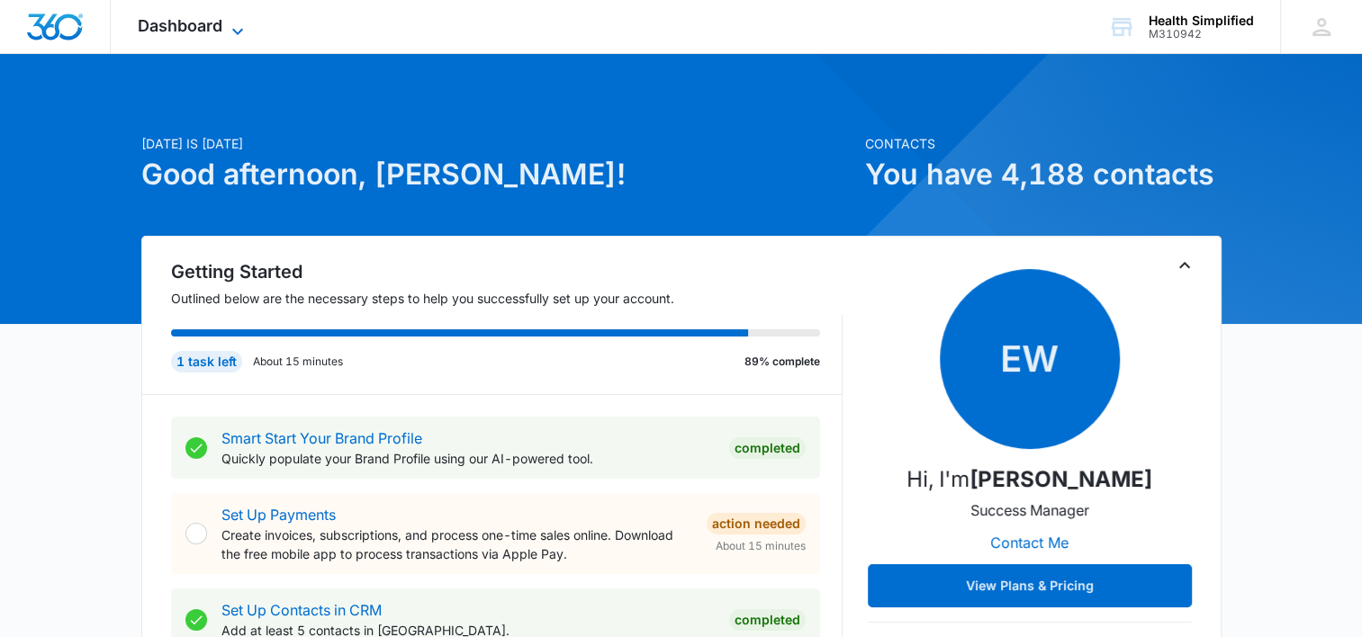 Image resolution: width=1362 pixels, height=637 pixels. I want to click on div: account id, so click(1201, 34).